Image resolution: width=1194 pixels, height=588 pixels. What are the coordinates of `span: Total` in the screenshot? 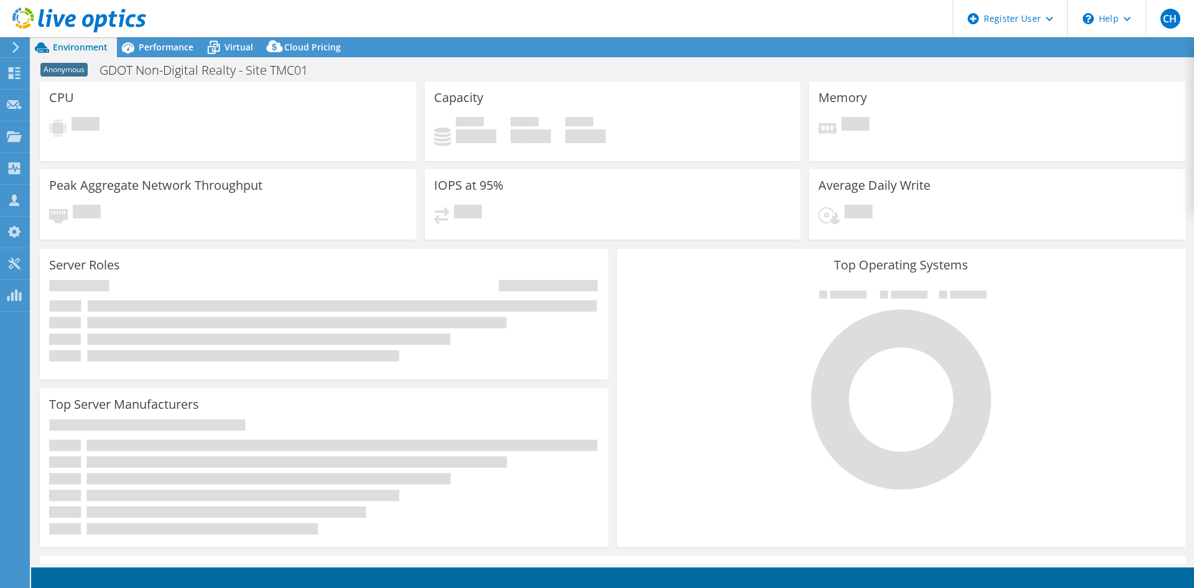 It's located at (579, 123).